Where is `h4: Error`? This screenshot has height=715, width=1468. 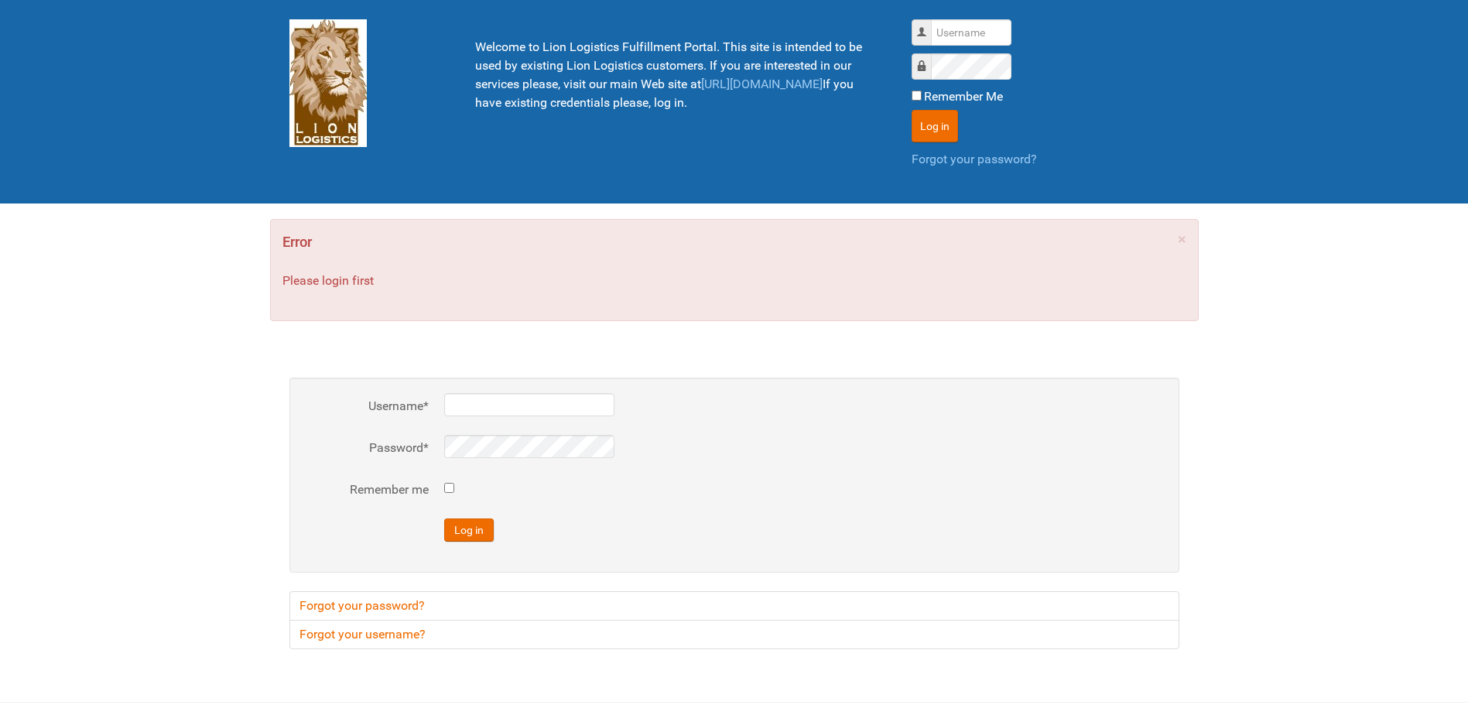 h4: Error is located at coordinates (735, 242).